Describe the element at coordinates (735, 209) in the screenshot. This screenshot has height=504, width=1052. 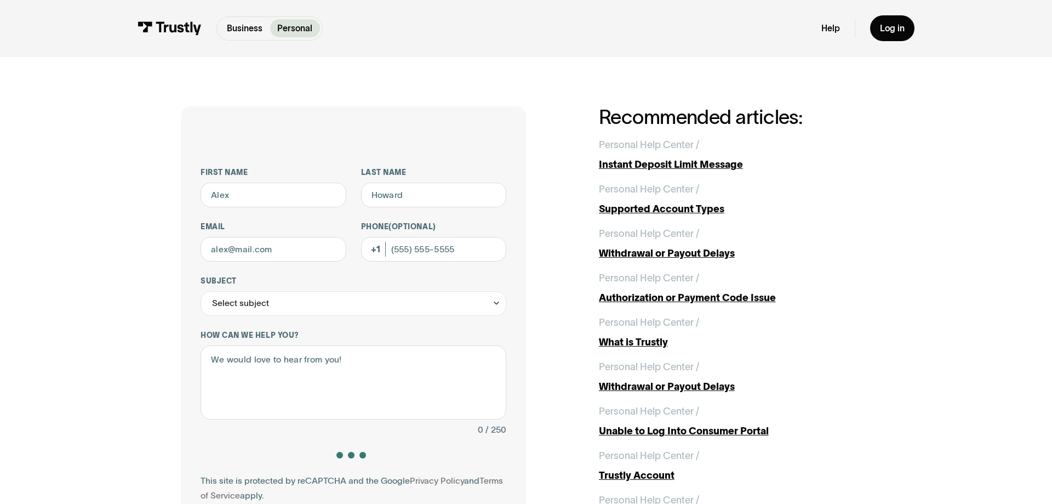
I see `div: Supported Account Types` at that location.